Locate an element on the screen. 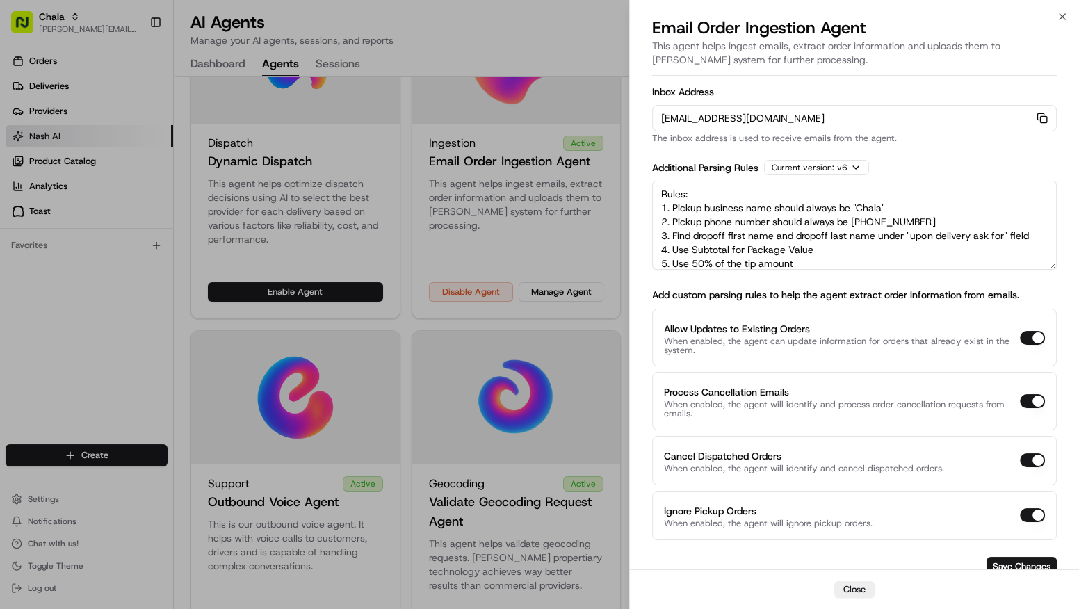 This screenshot has width=1079, height=609. label: Process Cancellation Emails is located at coordinates (726, 392).